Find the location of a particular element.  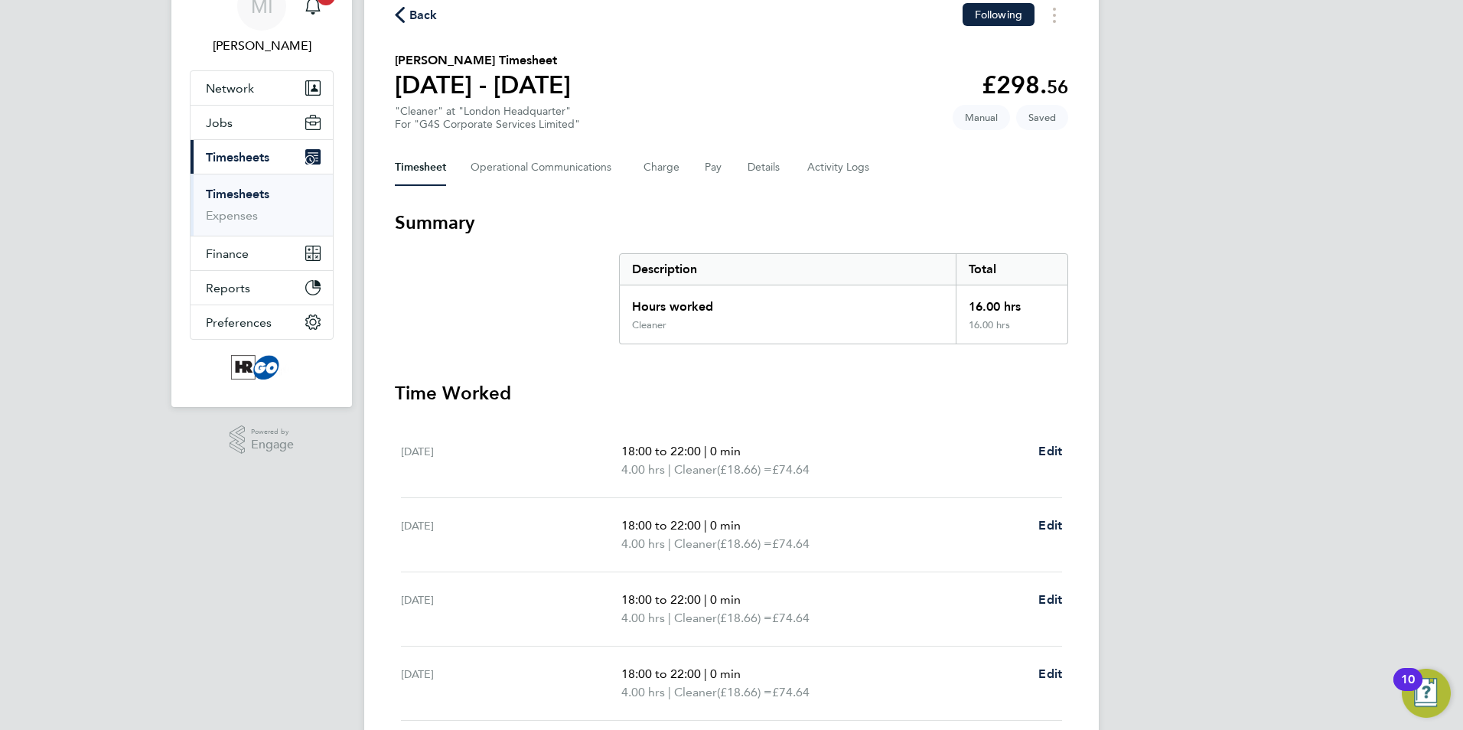

span: Timesheets is located at coordinates (237, 157).